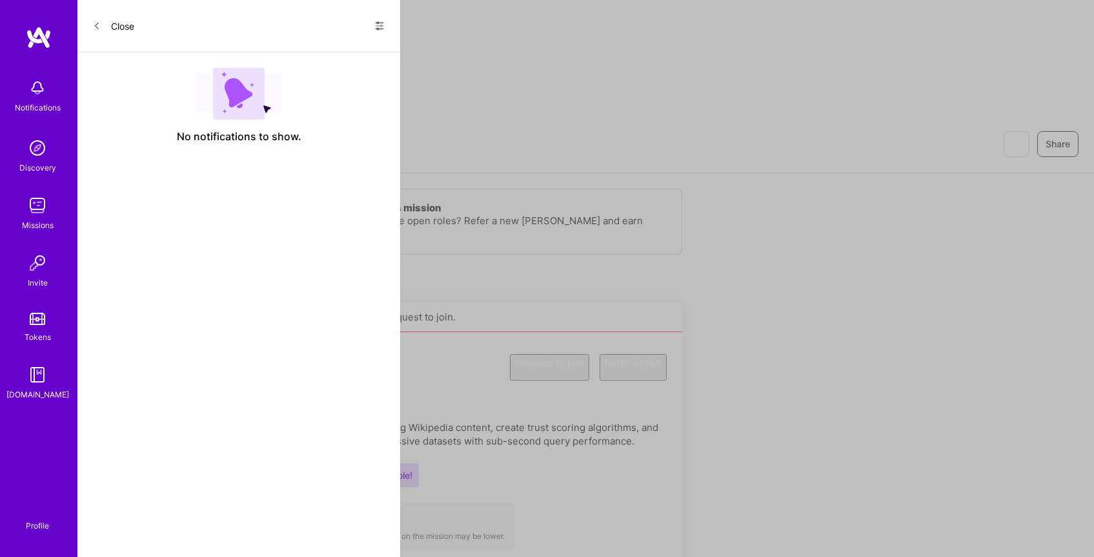 This screenshot has width=1094, height=557. What do you see at coordinates (239, 136) in the screenshot?
I see `span: No notifications to show.` at bounding box center [239, 136].